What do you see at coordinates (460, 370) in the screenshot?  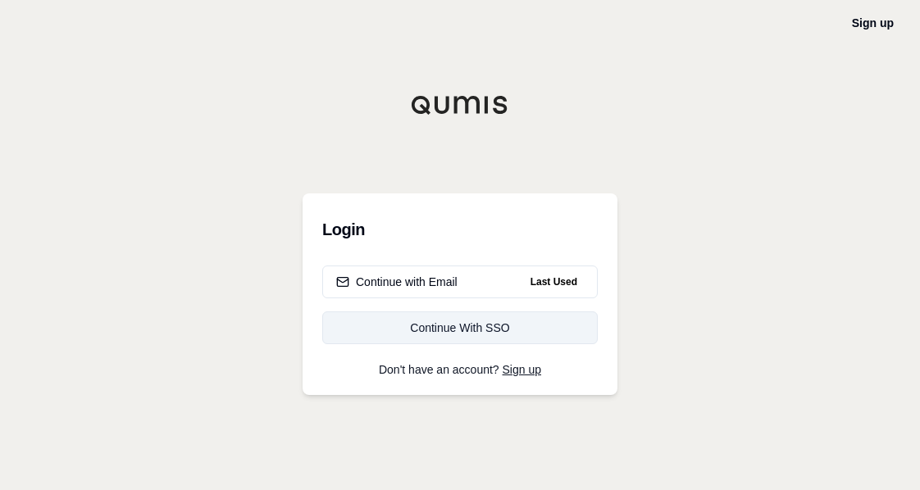 I see `p: Don't have an account?` at bounding box center [460, 370].